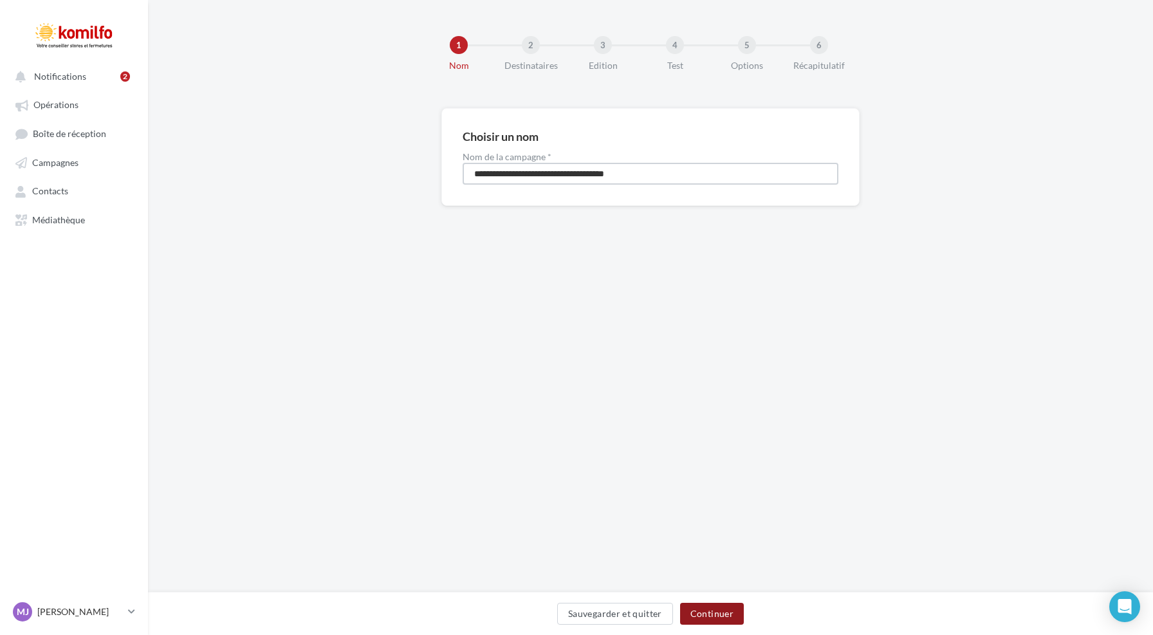 The image size is (1153, 635). Describe the element at coordinates (712, 614) in the screenshot. I see `button: Continuer` at that location.